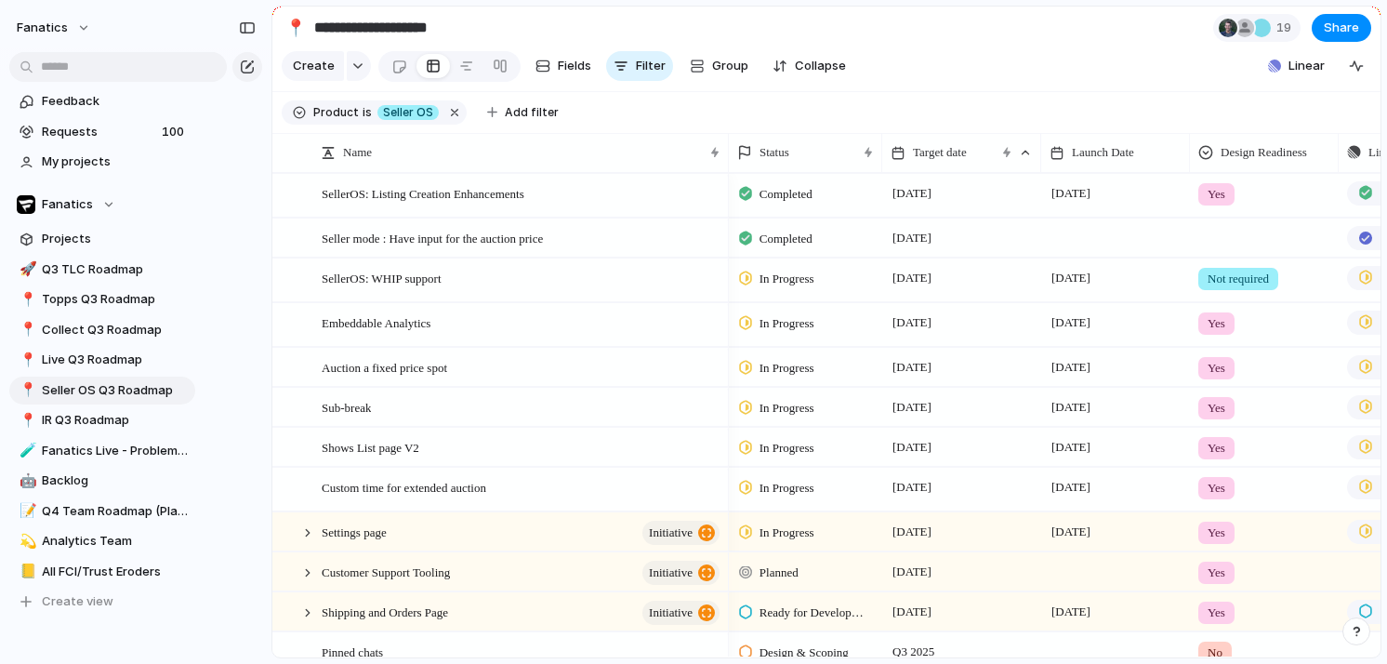 Image resolution: width=1387 pixels, height=664 pixels. I want to click on div: 💫Analytics Team, so click(102, 541).